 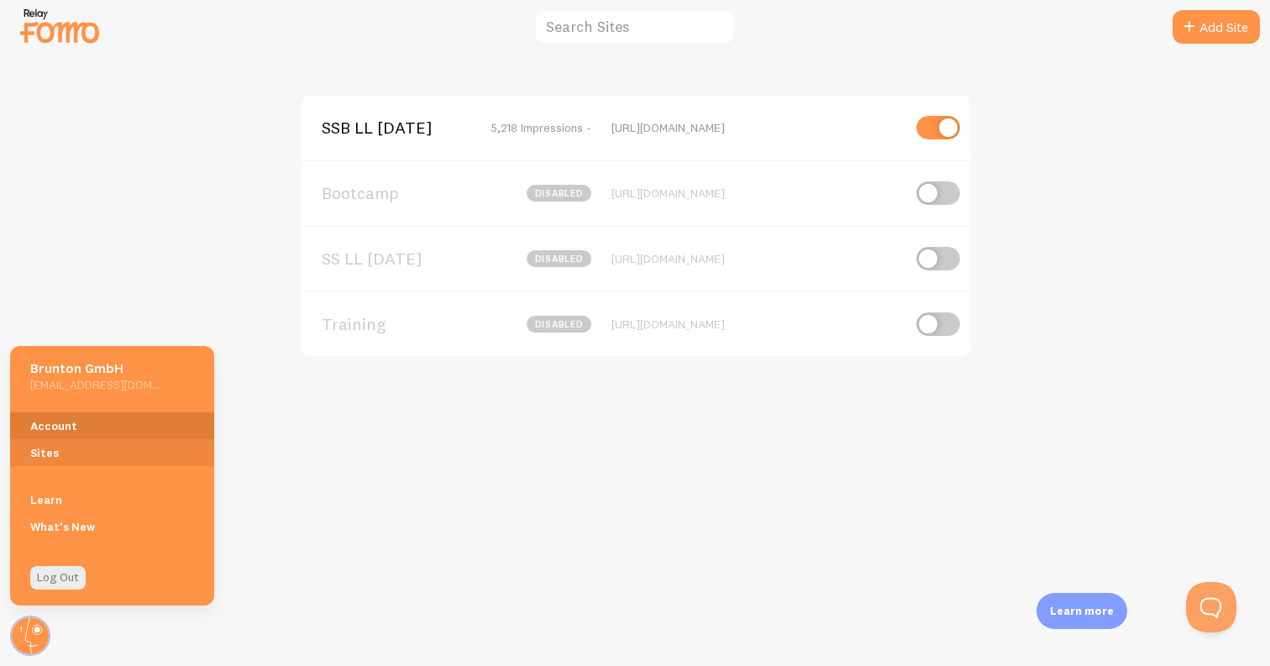 I want to click on a: Learn, so click(x=112, y=500).